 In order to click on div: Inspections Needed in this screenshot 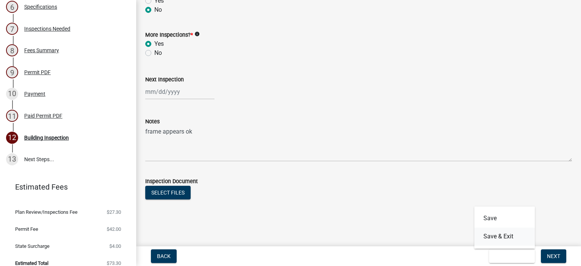, I will do `click(47, 29)`.